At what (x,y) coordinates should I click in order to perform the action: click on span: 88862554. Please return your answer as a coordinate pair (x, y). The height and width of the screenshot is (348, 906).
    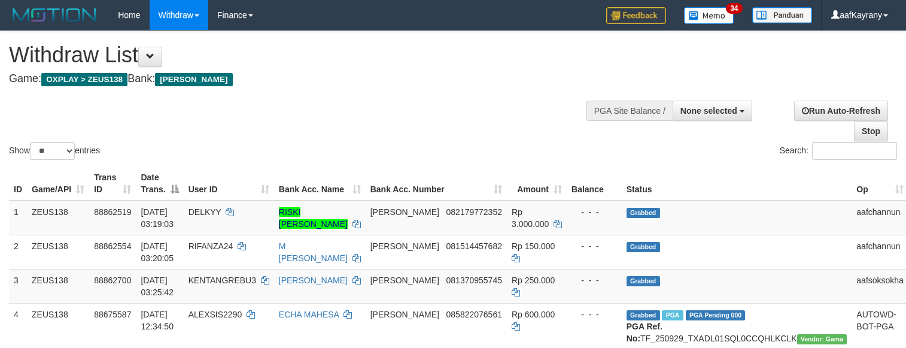
    Looking at the image, I should click on (113, 246).